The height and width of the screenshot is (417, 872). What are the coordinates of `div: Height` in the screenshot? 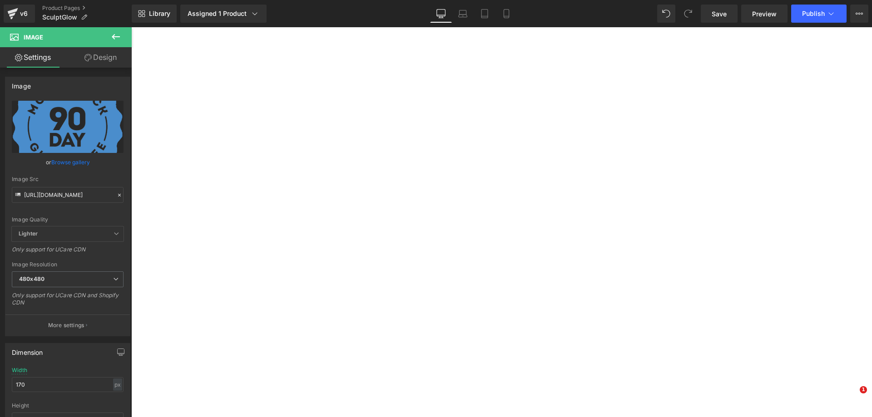 It's located at (68, 406).